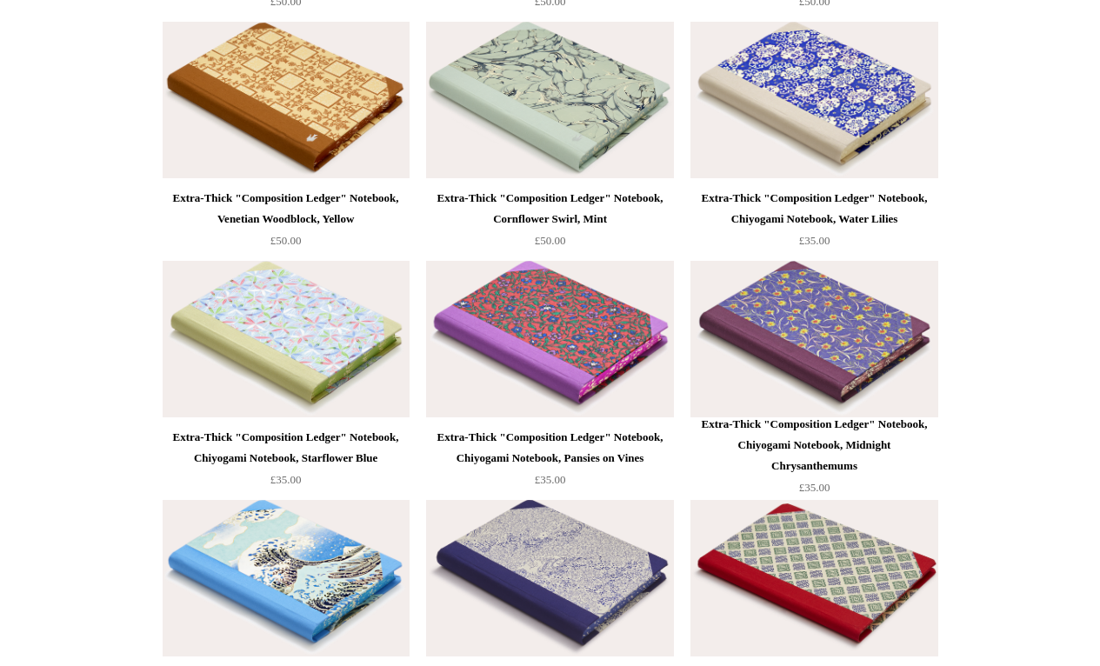 This screenshot has height=666, width=1100. Describe the element at coordinates (550, 448) in the screenshot. I see `div: Extra-Thick "Composition Ledger" Notebook, Chiyogami Notebook, Pansies on Vines` at that location.